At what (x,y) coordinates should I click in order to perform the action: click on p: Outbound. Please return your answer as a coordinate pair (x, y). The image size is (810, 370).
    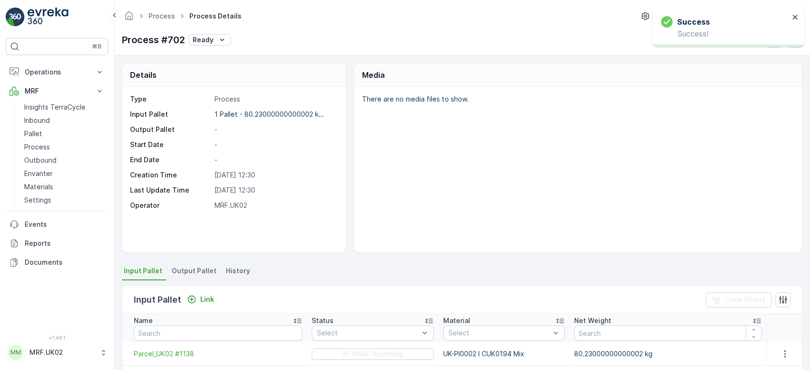
    Looking at the image, I should click on (40, 160).